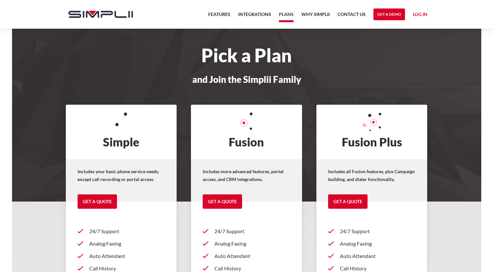 The width and height of the screenshot is (493, 272). I want to click on strong: Includes more advanced features, portal access, and CRM integrations., so click(243, 175).